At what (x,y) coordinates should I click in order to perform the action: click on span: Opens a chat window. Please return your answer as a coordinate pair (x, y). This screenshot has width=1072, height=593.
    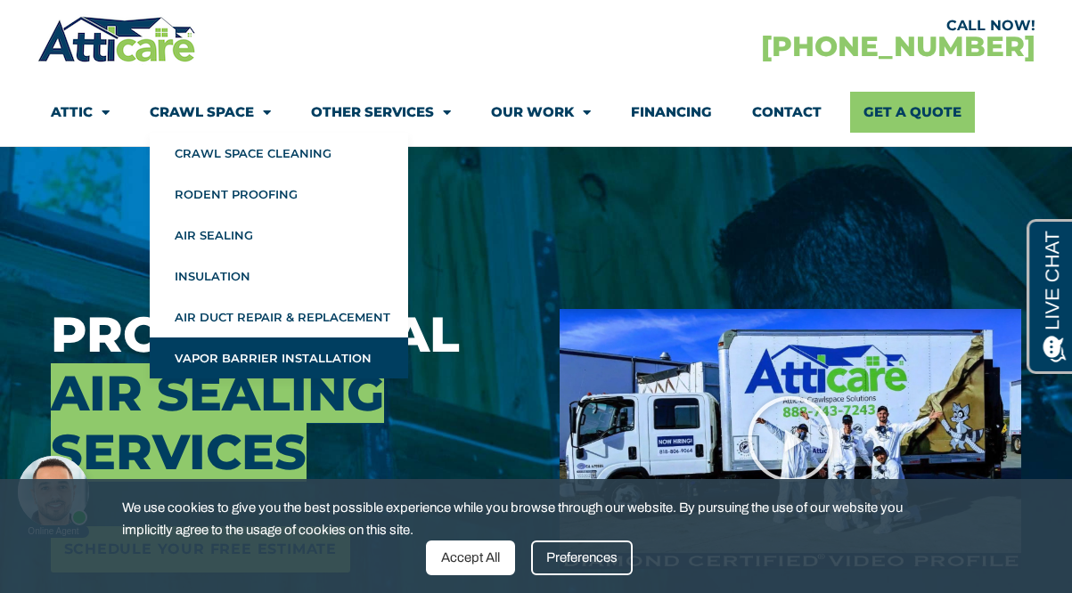
    Looking at the image, I should click on (94, 25).